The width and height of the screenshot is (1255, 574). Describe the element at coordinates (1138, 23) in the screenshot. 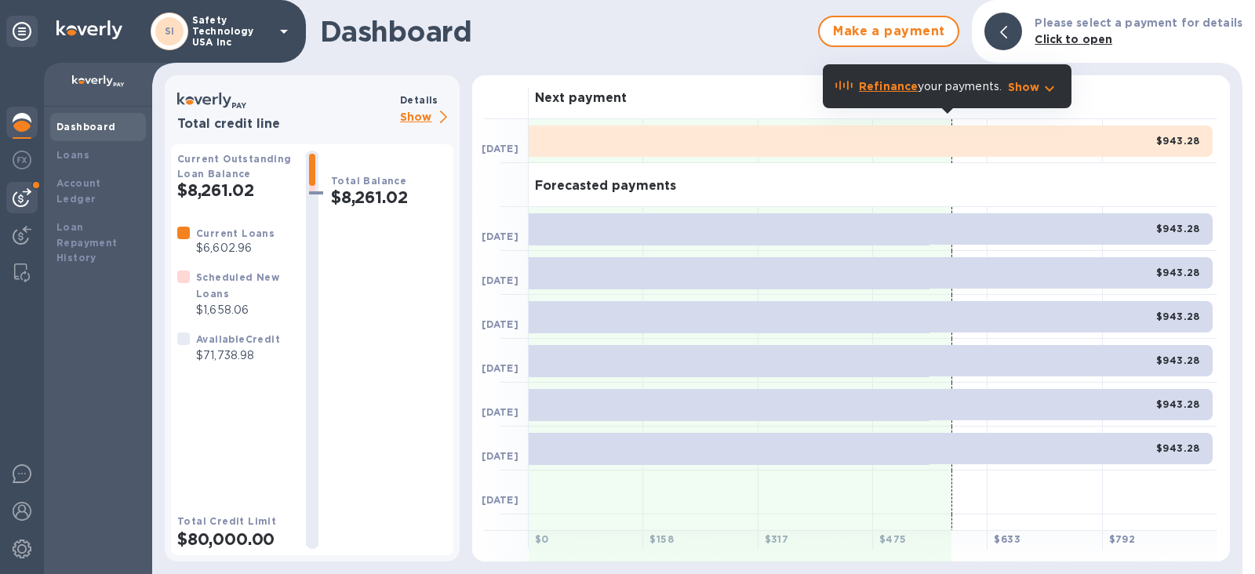

I see `b: Please select a payment for details` at that location.